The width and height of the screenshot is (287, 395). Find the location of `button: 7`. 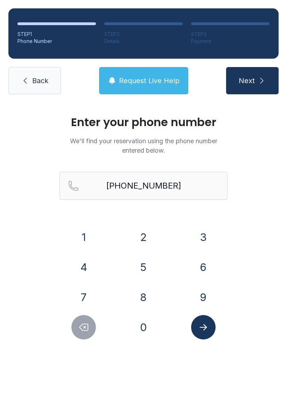

button: 7 is located at coordinates (84, 298).